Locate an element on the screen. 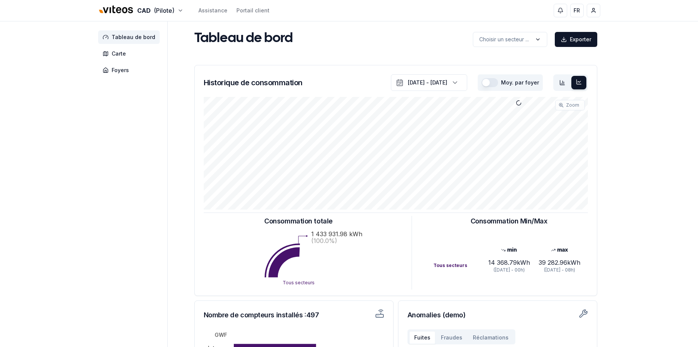  a: Portail client is located at coordinates (253, 11).